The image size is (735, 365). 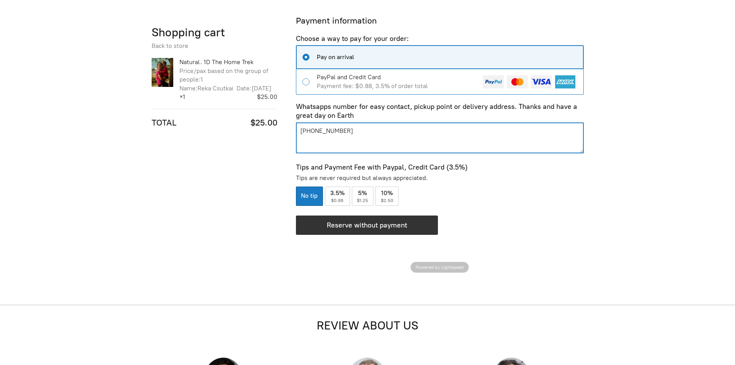 I want to click on div: × 1, so click(x=182, y=97).